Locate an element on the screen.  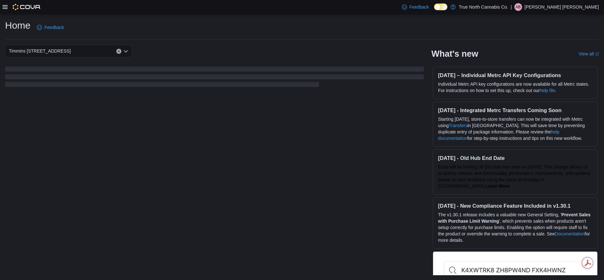
span: Dark Mode is located at coordinates (434, 10).